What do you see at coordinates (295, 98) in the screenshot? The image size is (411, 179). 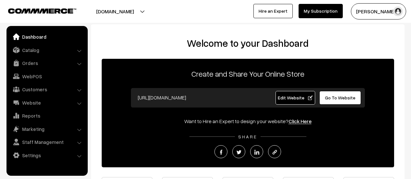 I see `a: Edit Website` at bounding box center [295, 98].